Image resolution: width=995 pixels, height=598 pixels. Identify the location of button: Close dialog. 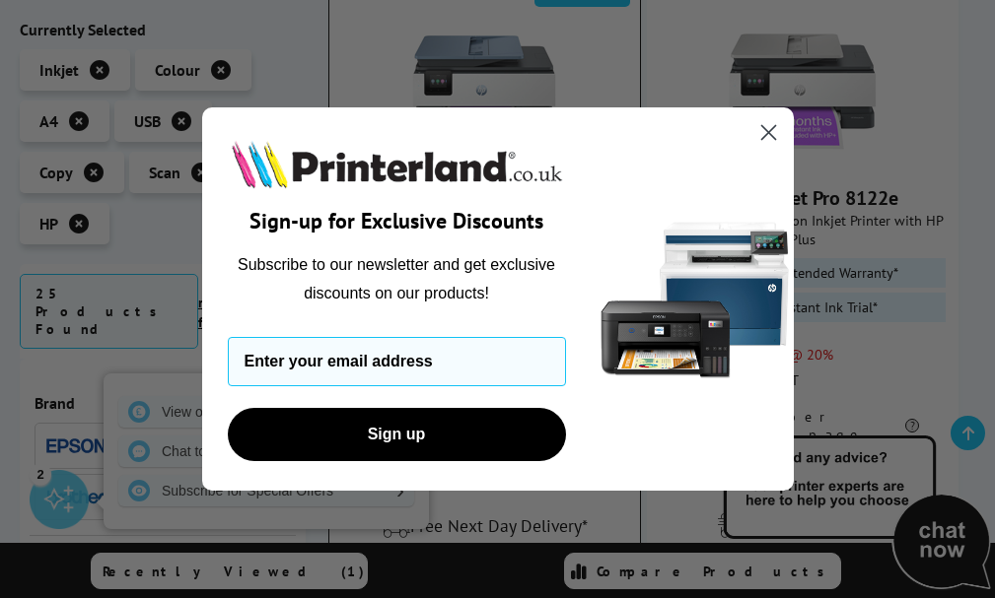
(768, 132).